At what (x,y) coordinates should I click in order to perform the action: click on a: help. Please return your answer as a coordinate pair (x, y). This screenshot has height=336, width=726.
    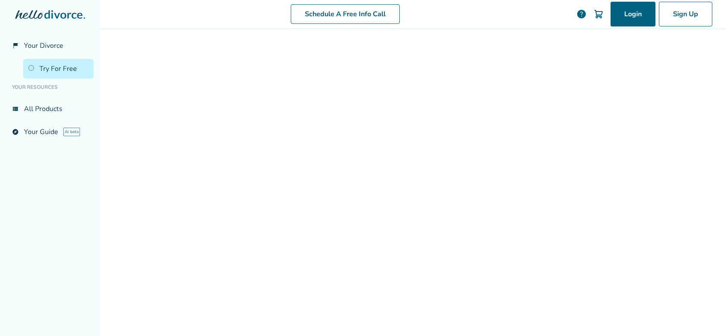
    Looking at the image, I should click on (581, 14).